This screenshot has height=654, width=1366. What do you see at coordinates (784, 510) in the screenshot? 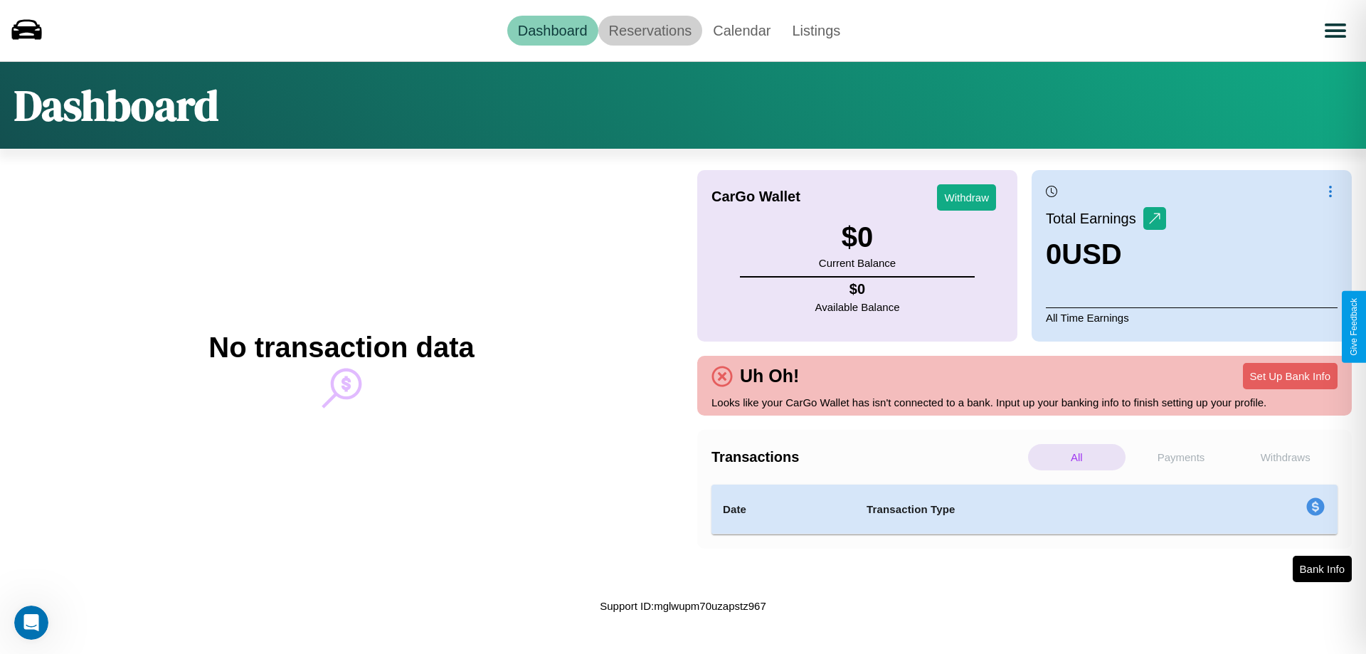
I see `h4: Date` at bounding box center [784, 510].